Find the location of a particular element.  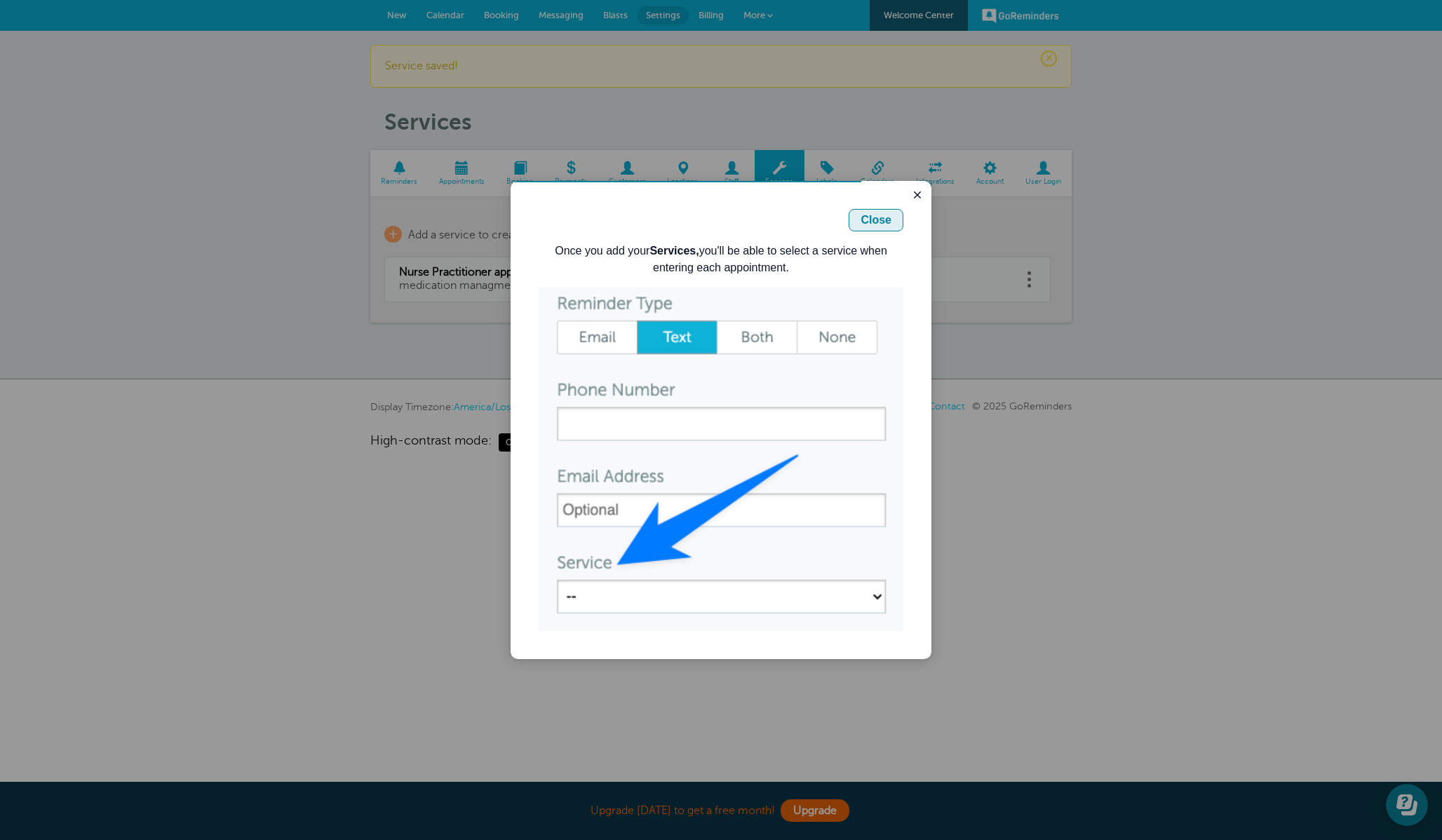

div: Close is located at coordinates (366, 39).